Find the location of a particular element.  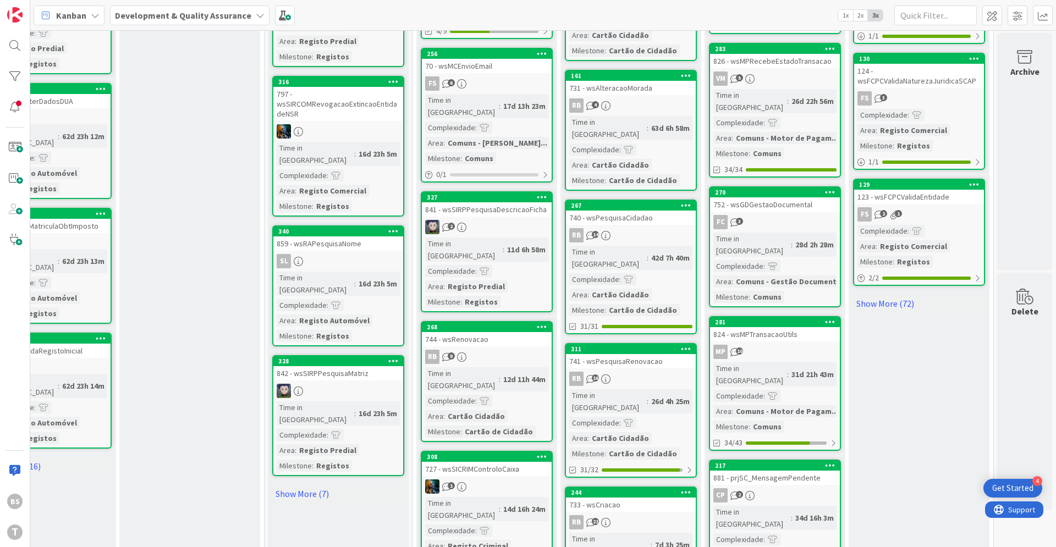

a: 130124 - wsFCPCValidaNaturezaJuridicaSCAPFSComplexidade:Area:Registo ComercialMilestone:Registos1/1 is located at coordinates (919, 111).